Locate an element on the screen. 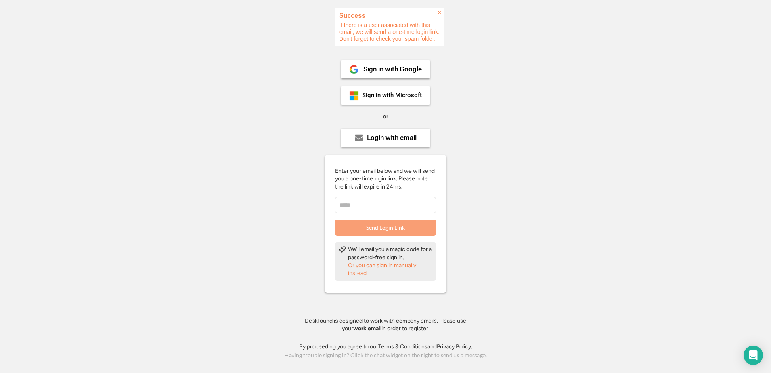  button: Send Login Link is located at coordinates (386, 227).